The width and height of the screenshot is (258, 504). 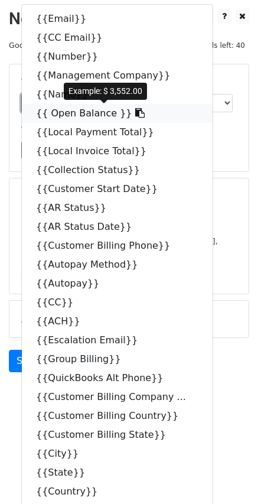 I want to click on a: {{Escalation Email}}, so click(x=117, y=340).